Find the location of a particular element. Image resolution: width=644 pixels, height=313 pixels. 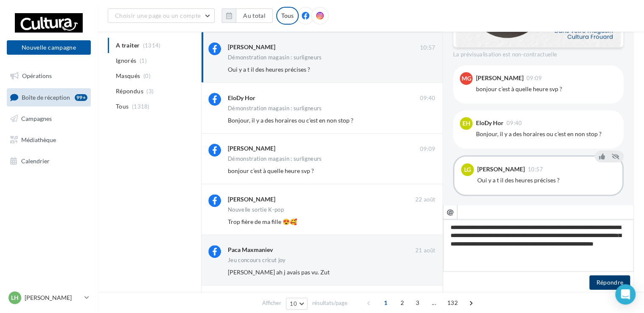

button: Nouvelle campagne is located at coordinates (49, 47).